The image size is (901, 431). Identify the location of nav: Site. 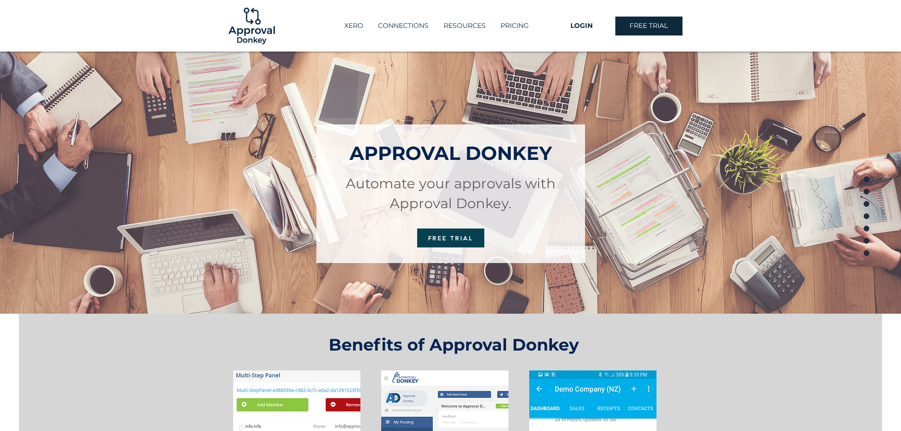
(436, 26).